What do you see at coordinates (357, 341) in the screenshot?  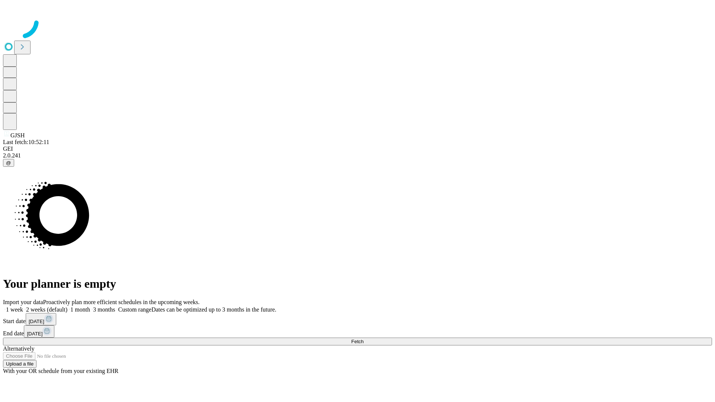 I see `button: Fetch` at bounding box center [357, 341].